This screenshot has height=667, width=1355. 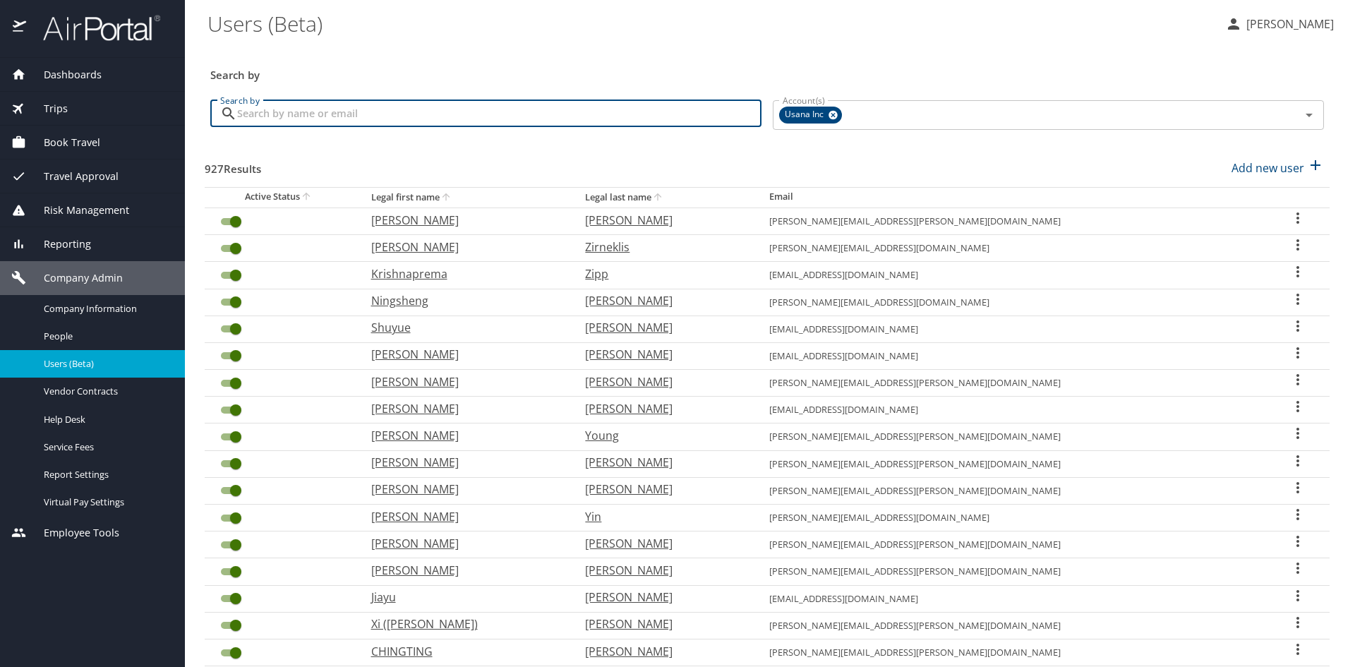 What do you see at coordinates (106, 474) in the screenshot?
I see `span: Report Settings` at bounding box center [106, 474].